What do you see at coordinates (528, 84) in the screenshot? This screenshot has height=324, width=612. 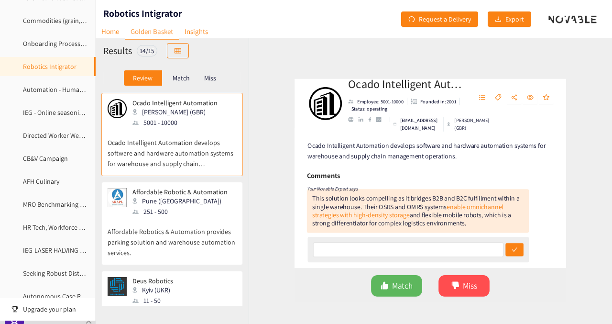 I see `button: share-alt` at bounding box center [528, 84].